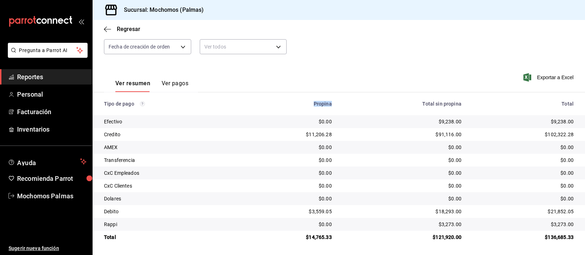 The height and width of the screenshot is (255, 585). I want to click on div: $21,852.05, so click(523, 211).